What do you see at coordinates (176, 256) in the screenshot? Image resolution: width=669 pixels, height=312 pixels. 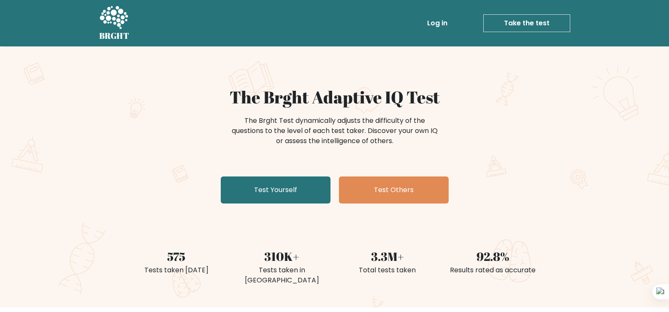 I see `div: 575` at bounding box center [176, 256].